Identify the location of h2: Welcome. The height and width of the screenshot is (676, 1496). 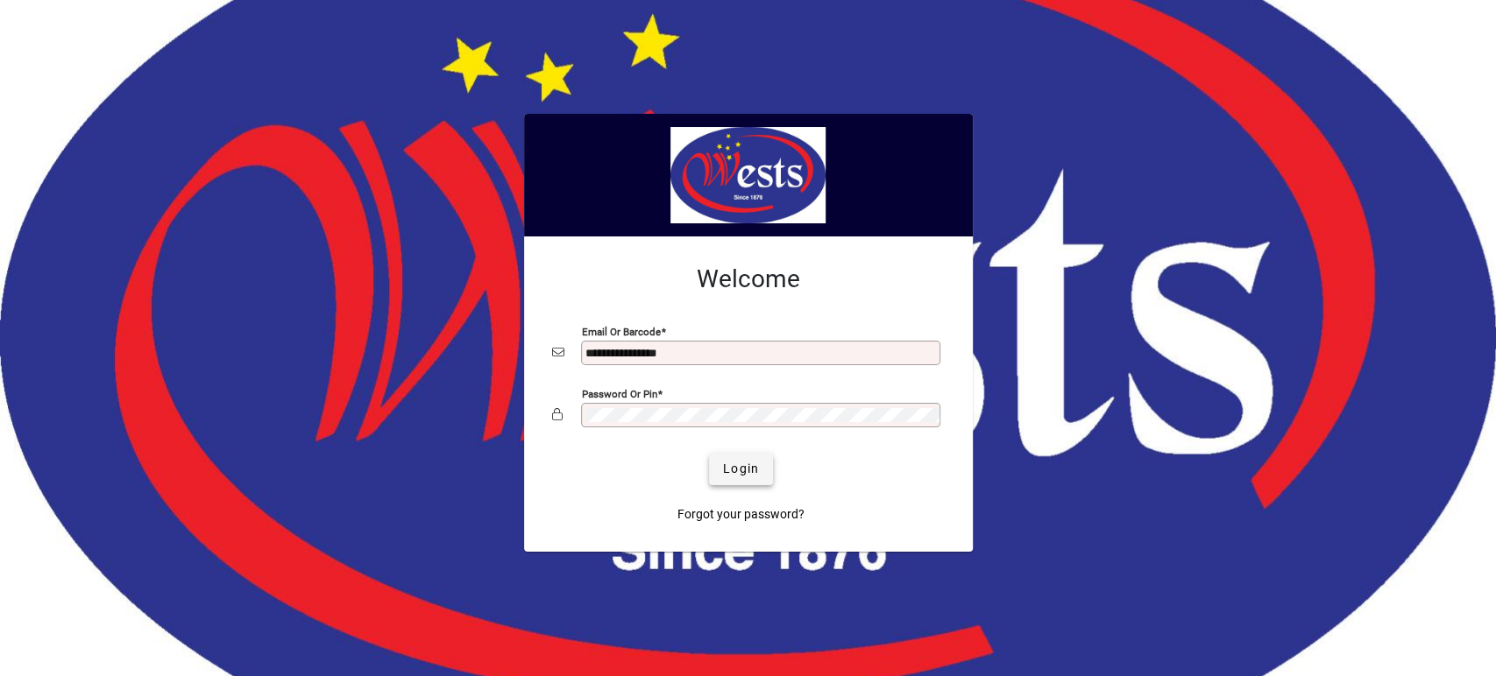
(748, 280).